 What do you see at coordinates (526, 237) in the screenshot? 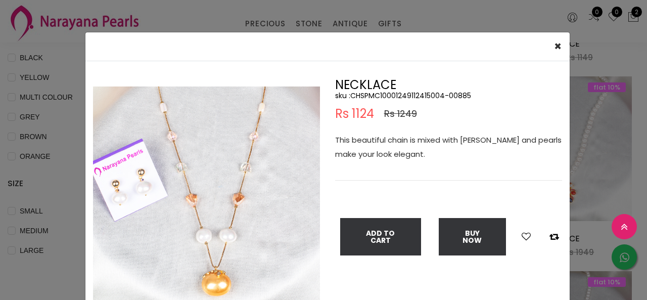
I see `button: Add to wishlist` at bounding box center [526, 237].